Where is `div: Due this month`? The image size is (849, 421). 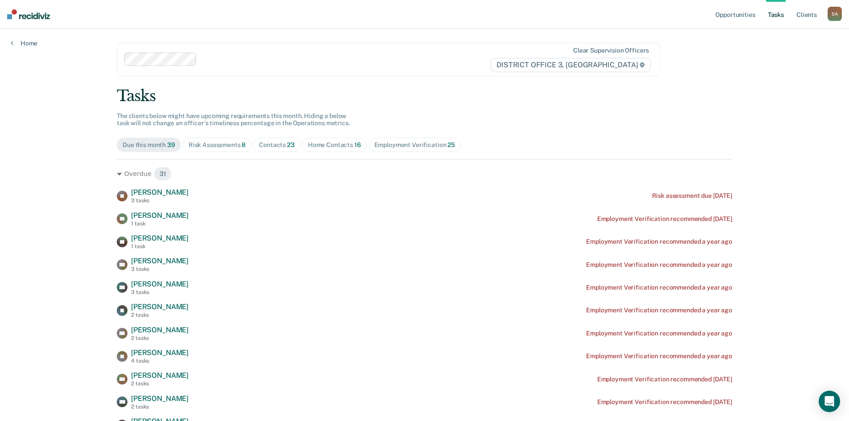 div: Due this month is located at coordinates (149, 145).